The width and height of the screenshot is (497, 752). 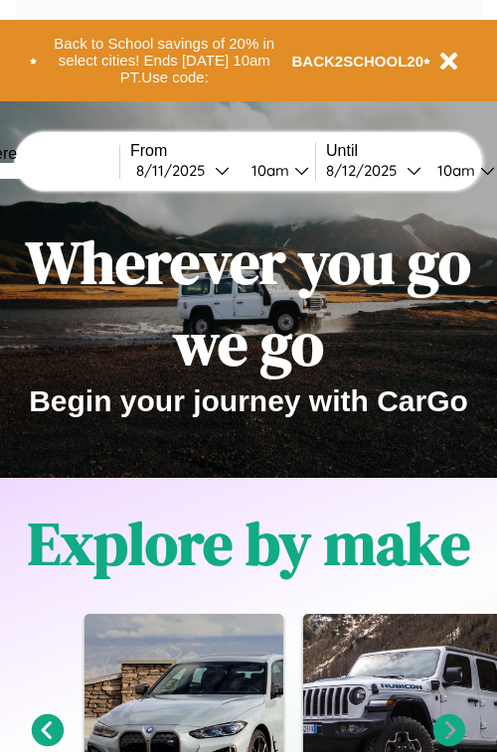 I want to click on label: From, so click(x=222, y=151).